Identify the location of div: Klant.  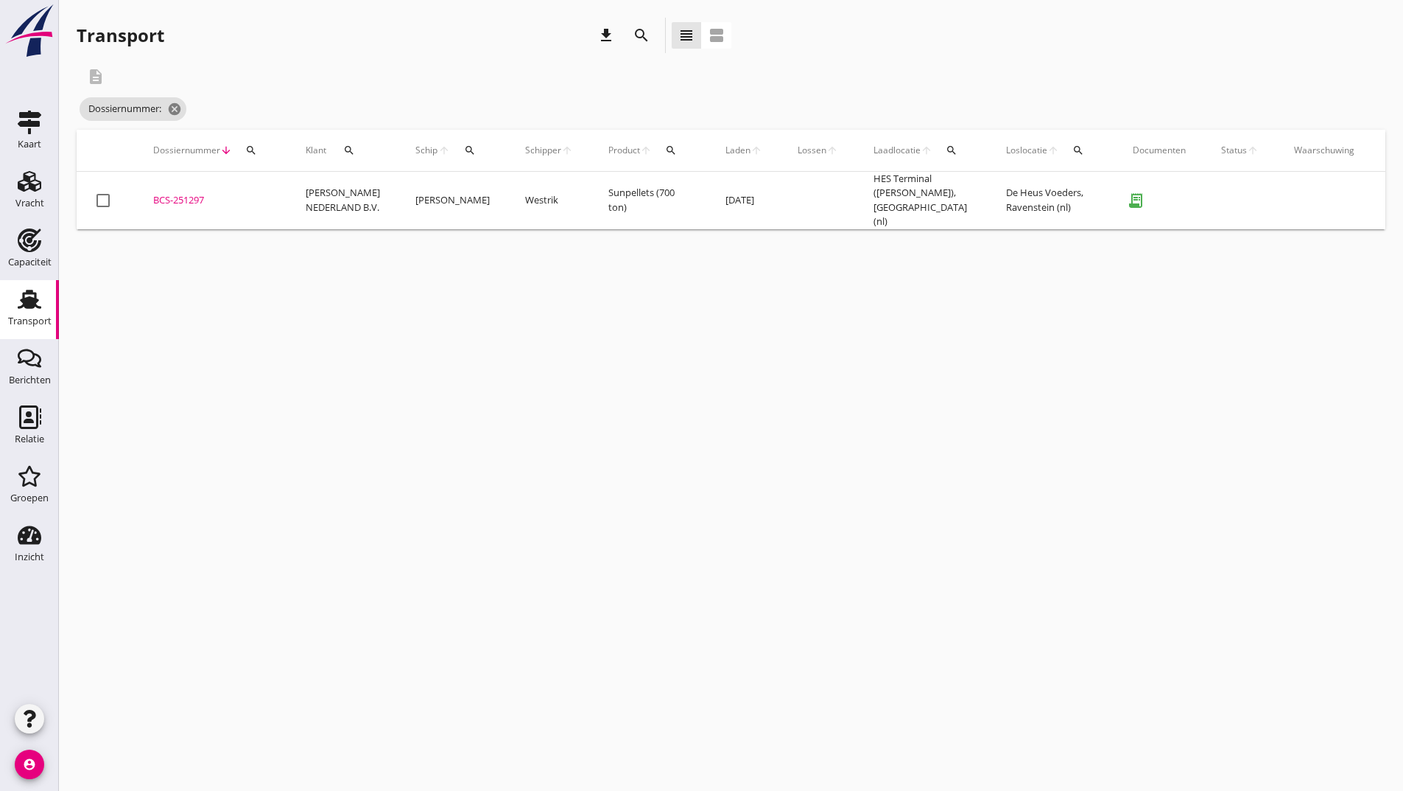
(343, 150).